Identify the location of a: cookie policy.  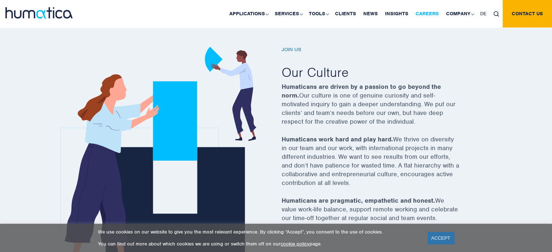
(295, 244).